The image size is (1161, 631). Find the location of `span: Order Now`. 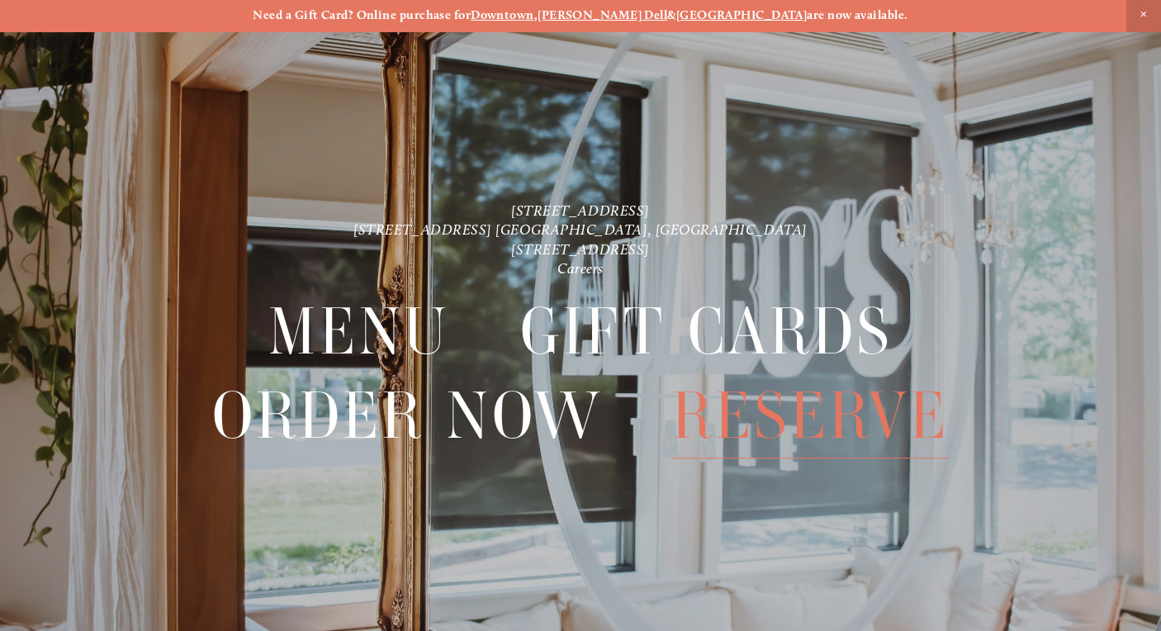

span: Order Now is located at coordinates (407, 417).